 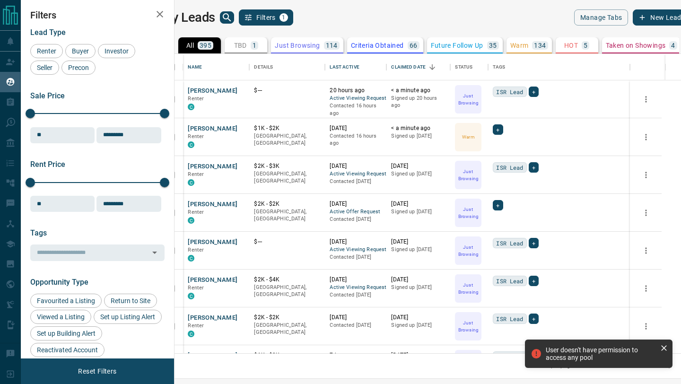 What do you see at coordinates (79, 68) in the screenshot?
I see `span: Precon` at bounding box center [79, 68].